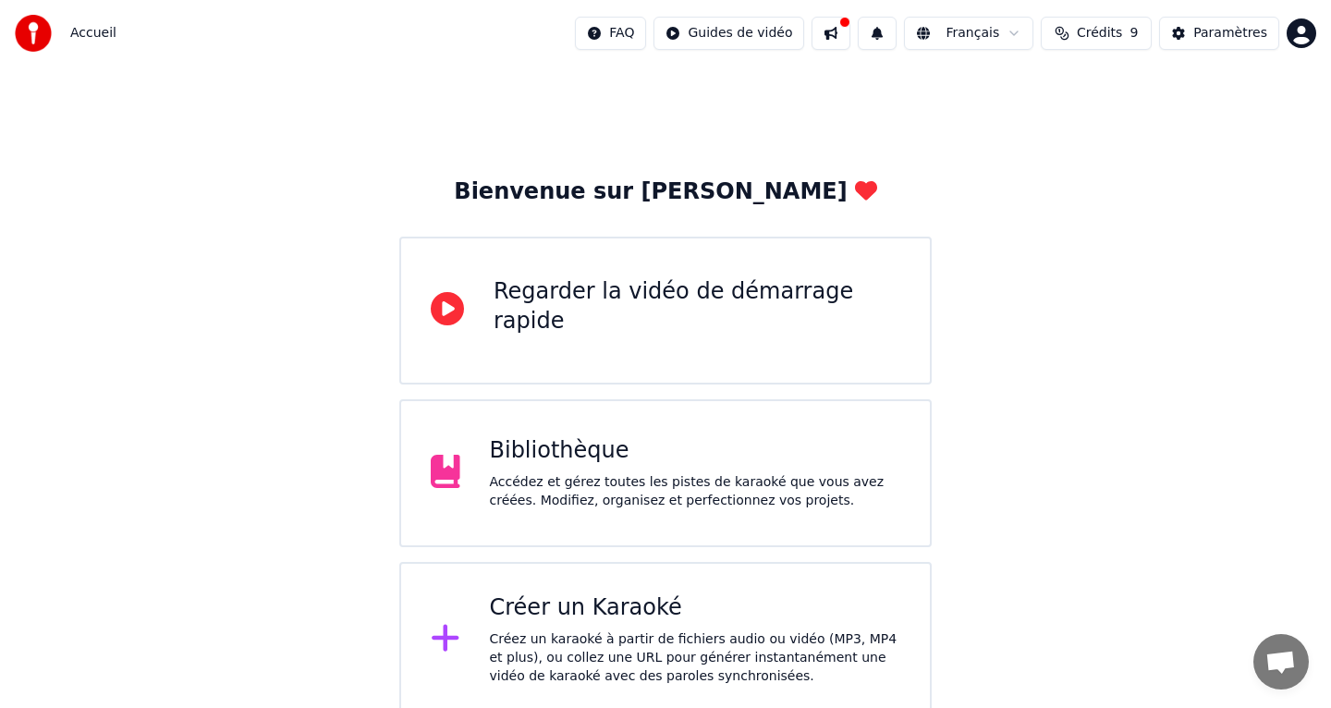 This screenshot has width=1331, height=708. What do you see at coordinates (695, 451) in the screenshot?
I see `div: Bibliothèque` at bounding box center [695, 451].